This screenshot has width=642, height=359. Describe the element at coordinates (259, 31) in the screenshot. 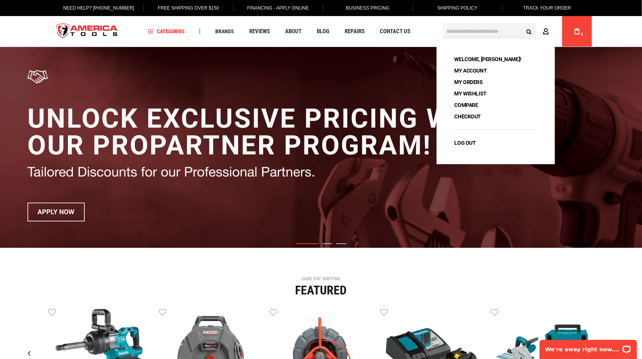

I see `a: Reviews` at that location.